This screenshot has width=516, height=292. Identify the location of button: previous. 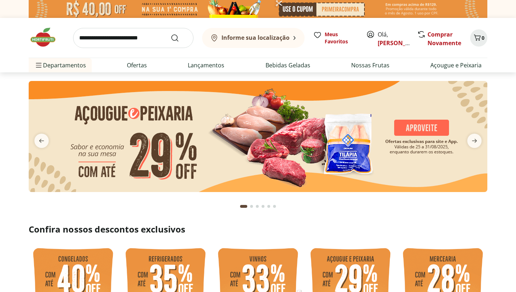
(42, 141).